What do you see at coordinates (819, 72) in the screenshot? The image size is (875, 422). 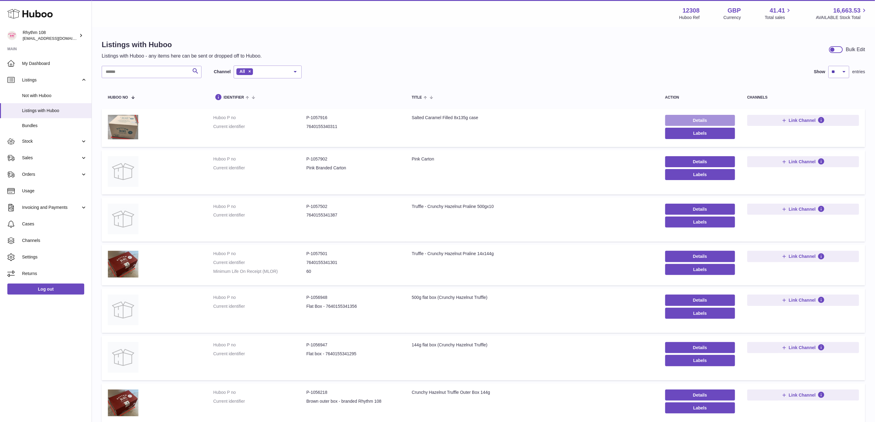 I see `label: Show` at bounding box center [819, 72].